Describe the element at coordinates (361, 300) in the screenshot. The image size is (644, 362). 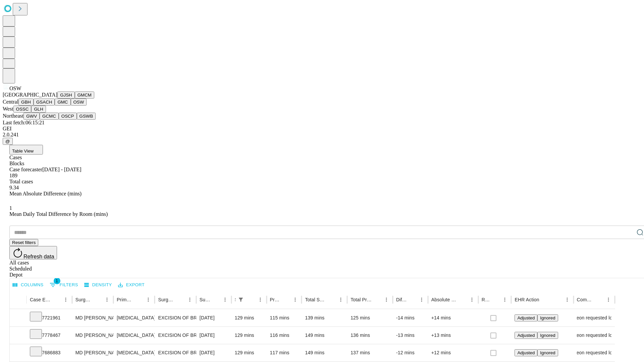
I see `div: Total Predicted Duration` at that location.